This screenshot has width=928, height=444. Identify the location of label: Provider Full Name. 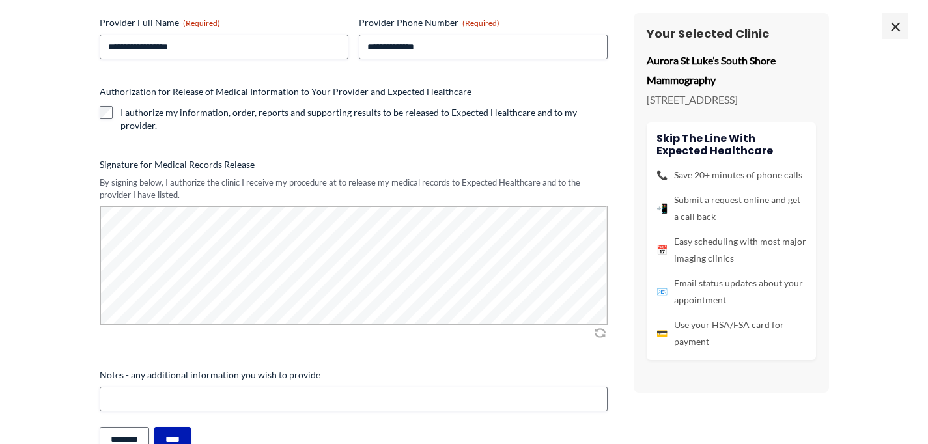
(224, 23).